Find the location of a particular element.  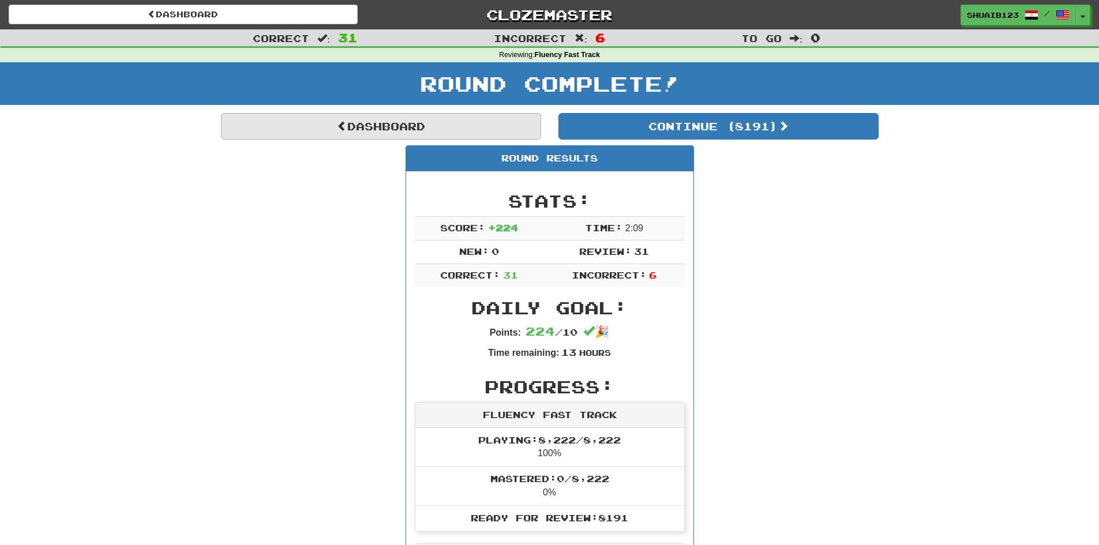

span: Mastered: 0 / 8,222 is located at coordinates (550, 478).